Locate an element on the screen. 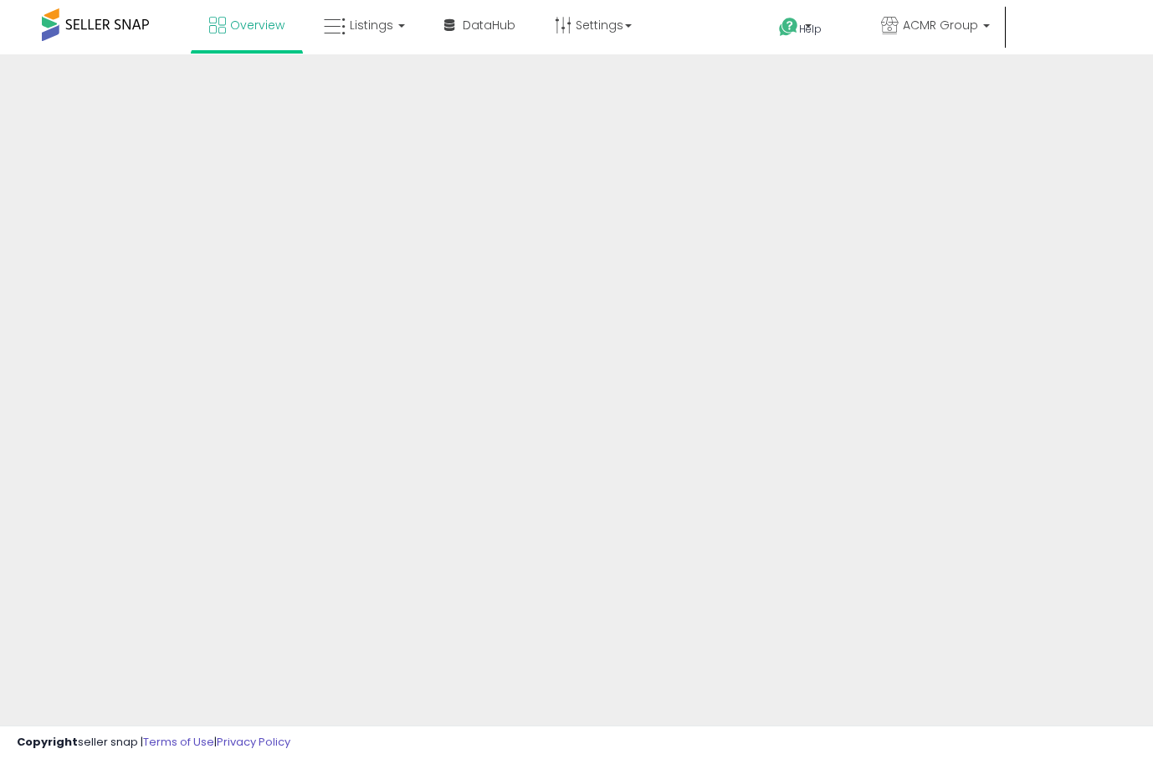 The image size is (1153, 759). span: Help is located at coordinates (810, 28).